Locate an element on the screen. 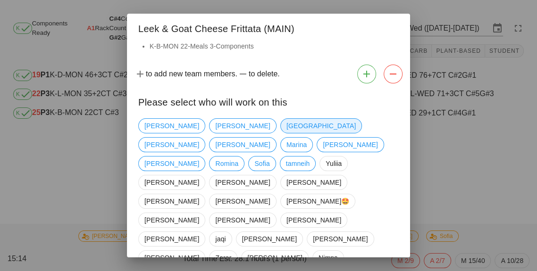  span: Nimna is located at coordinates (328, 258).